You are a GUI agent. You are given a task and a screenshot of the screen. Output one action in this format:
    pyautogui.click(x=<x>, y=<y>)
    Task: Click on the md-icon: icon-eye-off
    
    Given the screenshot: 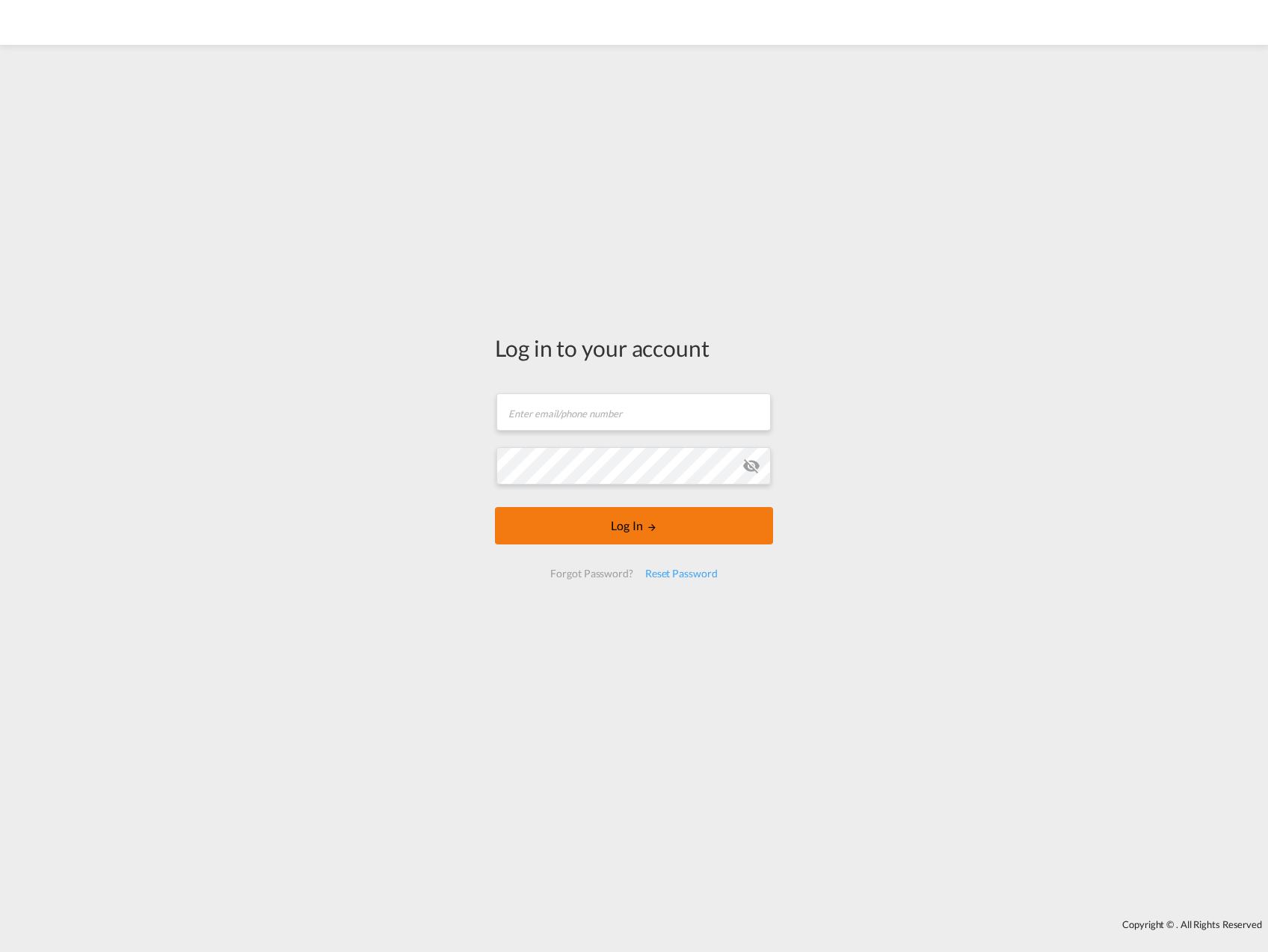 What is the action you would take?
    pyautogui.click(x=751, y=466)
    